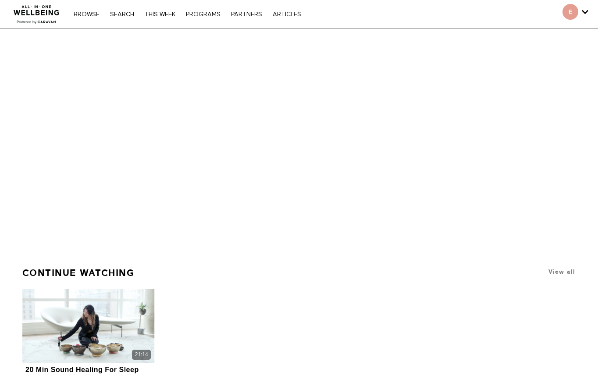 This screenshot has width=598, height=376. What do you see at coordinates (79, 273) in the screenshot?
I see `a: Continue Watching` at bounding box center [79, 273].